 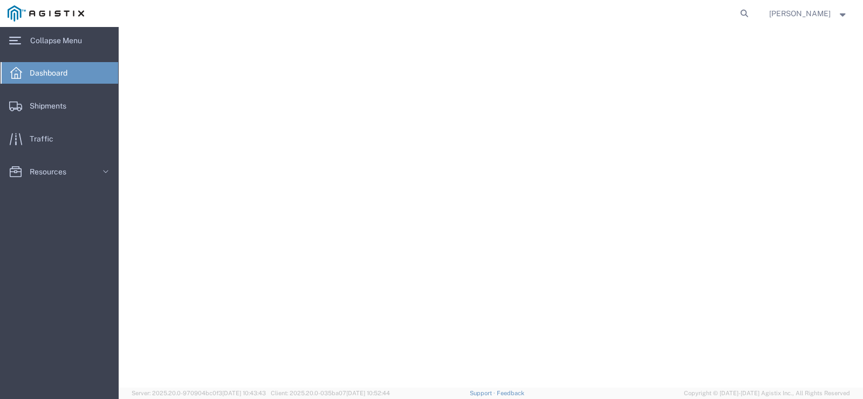 I want to click on span: Collapse Menu, so click(x=60, y=40).